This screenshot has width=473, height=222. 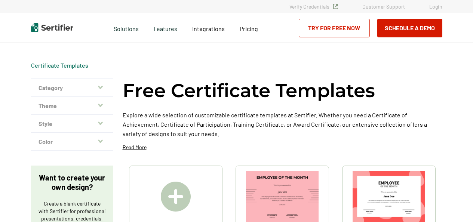 I want to click on img: Modern & Red Employee of the Month Certificate Template, so click(x=389, y=196).